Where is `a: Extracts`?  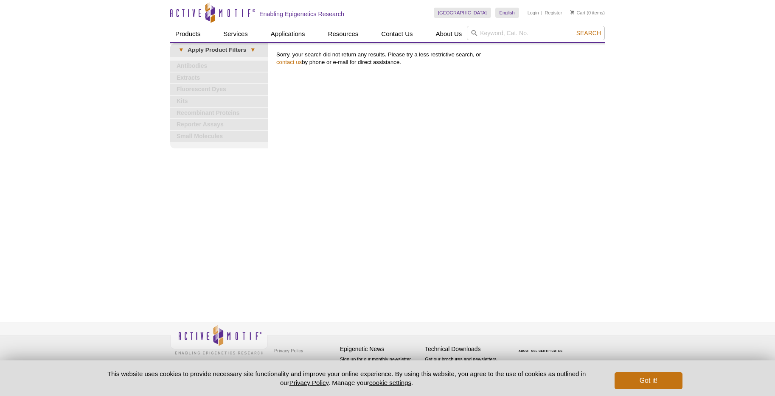
a: Extracts is located at coordinates (219, 78).